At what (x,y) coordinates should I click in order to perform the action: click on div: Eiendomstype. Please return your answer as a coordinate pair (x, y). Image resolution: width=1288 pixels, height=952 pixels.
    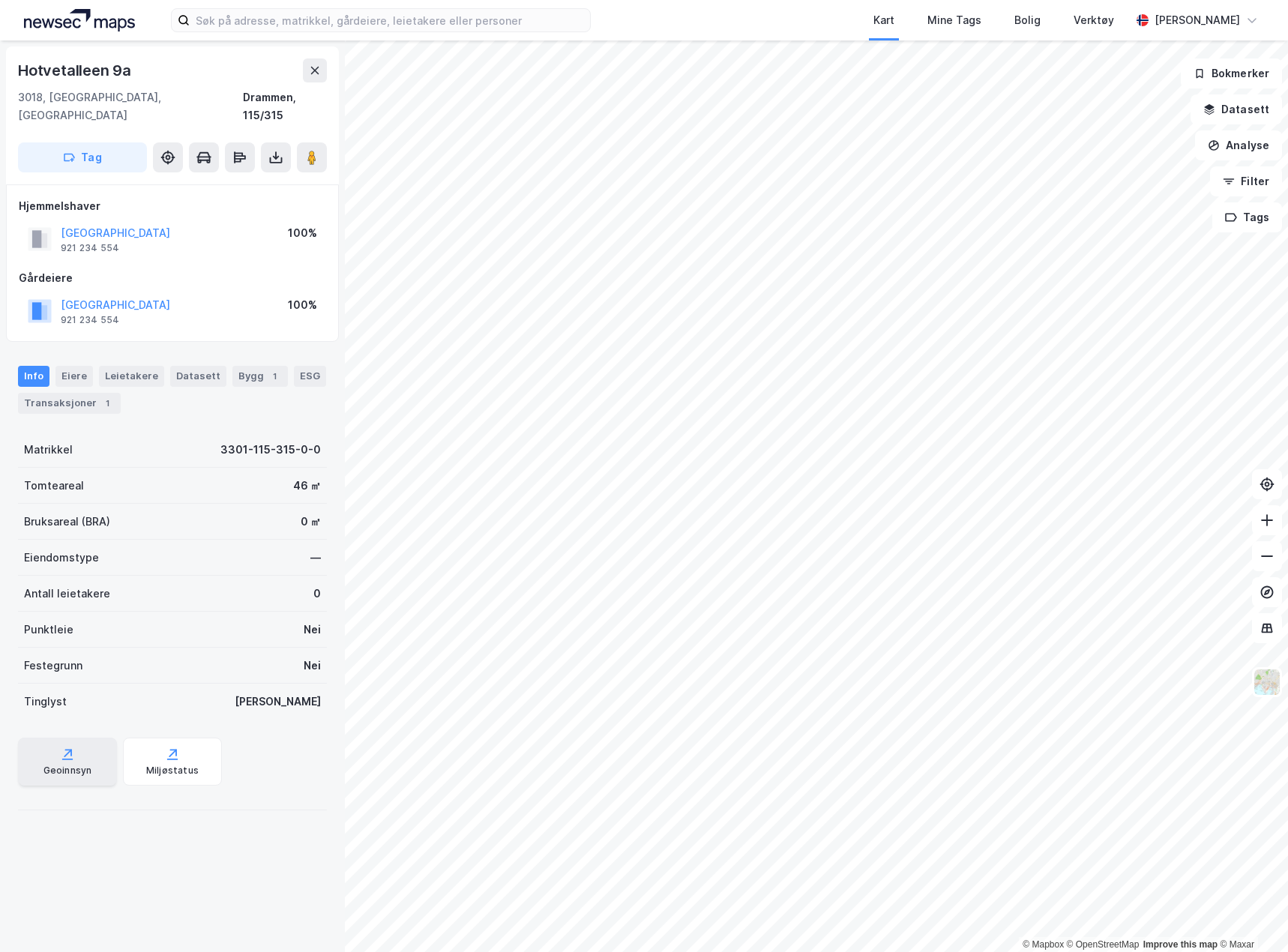
    Looking at the image, I should click on (62, 557).